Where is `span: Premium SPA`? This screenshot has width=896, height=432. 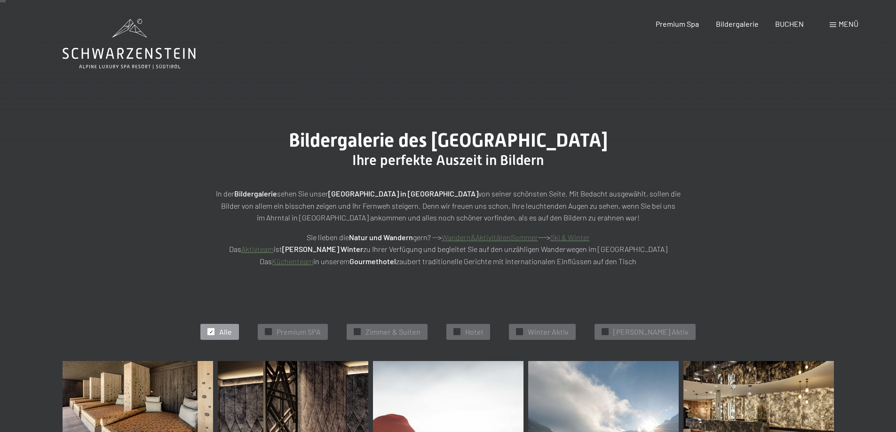
span: Premium SPA is located at coordinates (299, 332).